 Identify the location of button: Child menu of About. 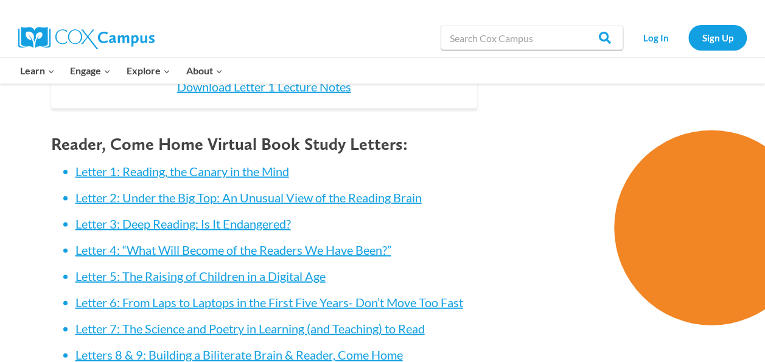
(205, 71).